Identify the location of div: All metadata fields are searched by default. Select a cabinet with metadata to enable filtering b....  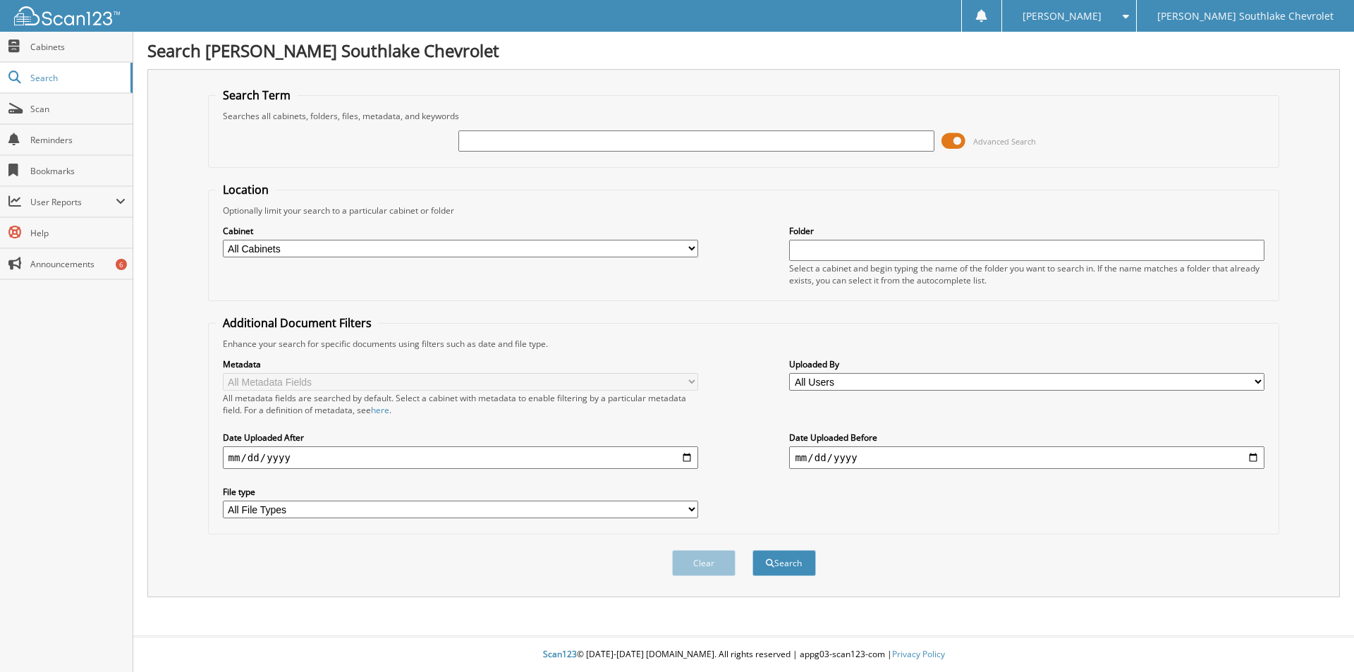
(460, 404).